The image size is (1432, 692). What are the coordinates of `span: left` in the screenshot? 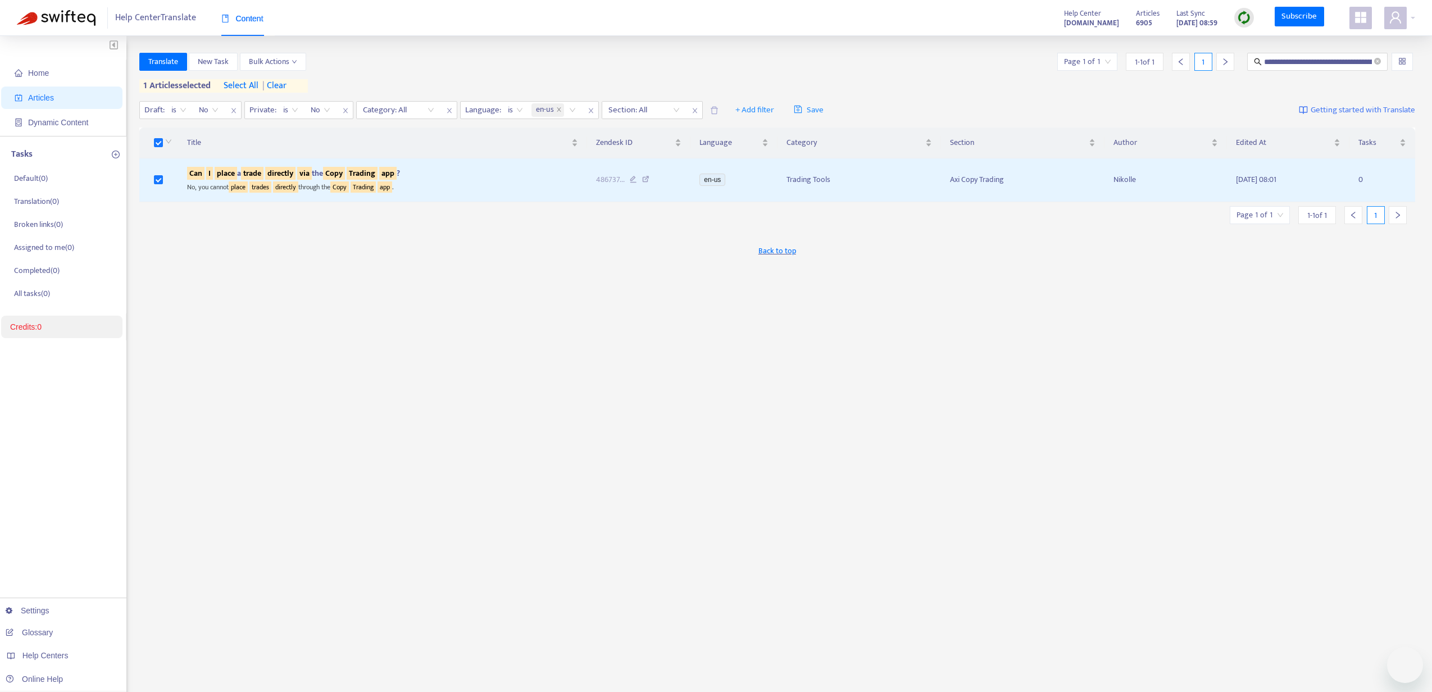 It's located at (1181, 62).